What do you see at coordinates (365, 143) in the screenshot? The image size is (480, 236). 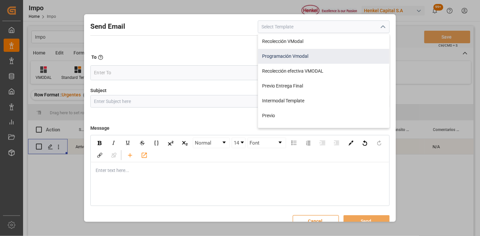 I see `div: Undo` at bounding box center [365, 143].